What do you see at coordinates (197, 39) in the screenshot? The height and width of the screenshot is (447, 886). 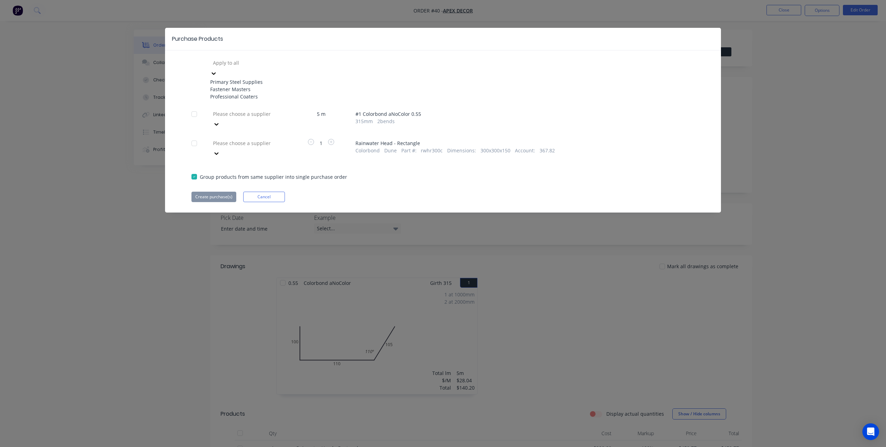 I see `div: Purchase Products` at bounding box center [197, 39].